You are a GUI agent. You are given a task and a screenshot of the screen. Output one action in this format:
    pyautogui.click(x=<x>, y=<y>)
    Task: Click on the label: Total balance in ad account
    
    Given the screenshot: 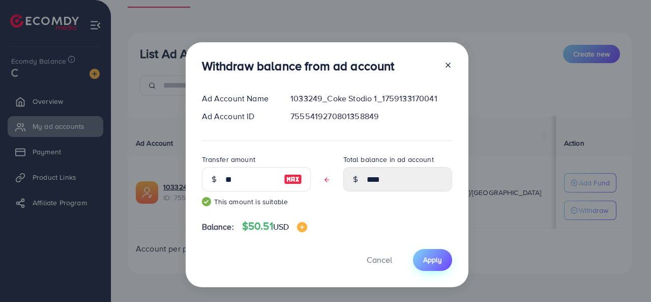 What is the action you would take?
    pyautogui.click(x=388, y=159)
    